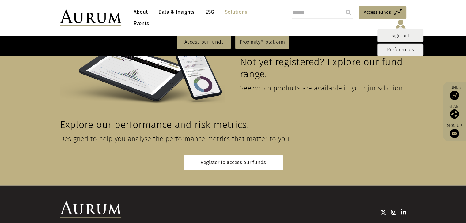 The width and height of the screenshot is (466, 223). I want to click on a: Funds, so click(454, 92).